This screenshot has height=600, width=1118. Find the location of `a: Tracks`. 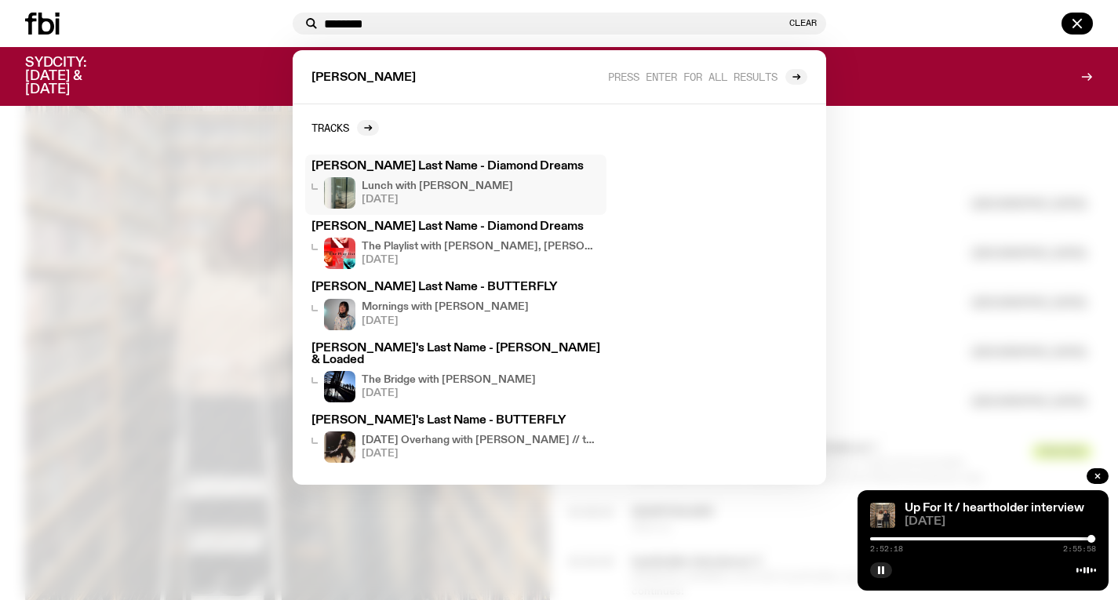

a: Tracks is located at coordinates (345, 128).